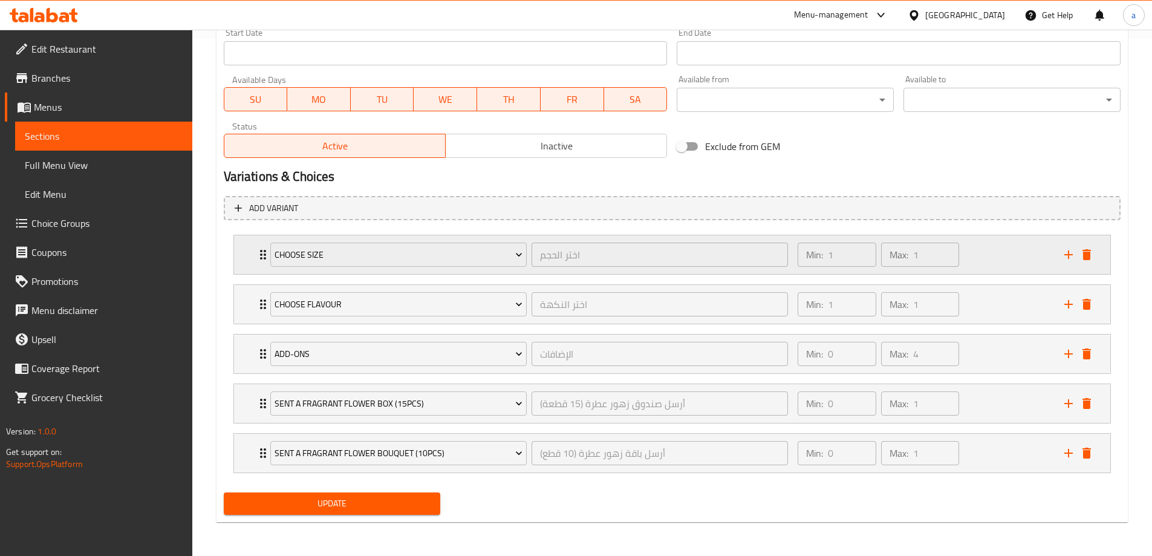 The height and width of the screenshot is (556, 1152). What do you see at coordinates (398, 354) in the screenshot?
I see `span: Add-ons` at bounding box center [398, 354].